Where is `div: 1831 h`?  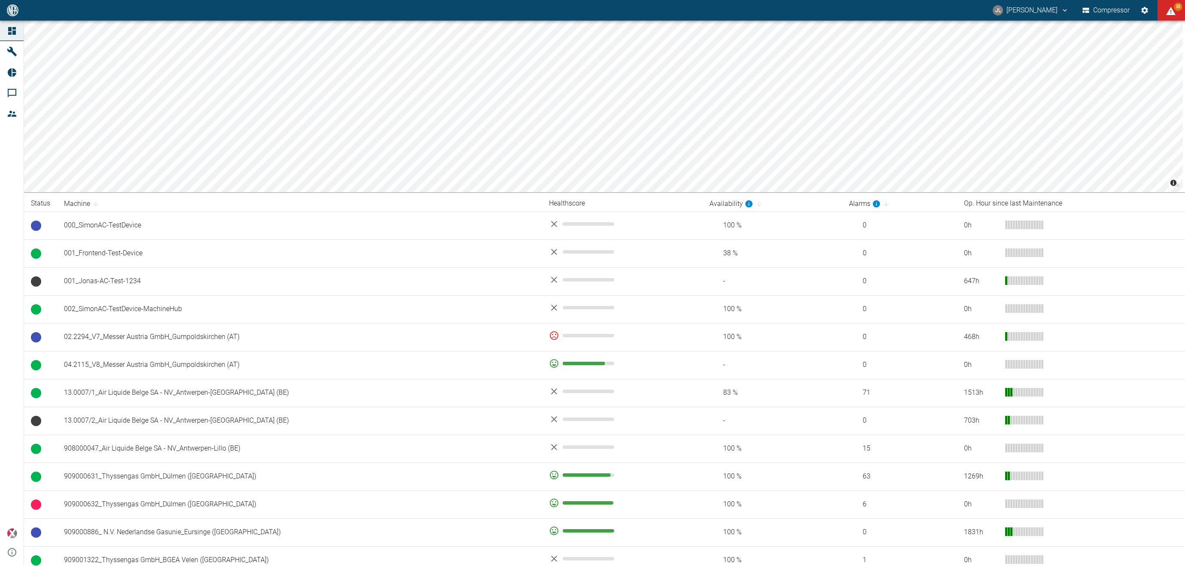 div: 1831 h is located at coordinates (981, 532).